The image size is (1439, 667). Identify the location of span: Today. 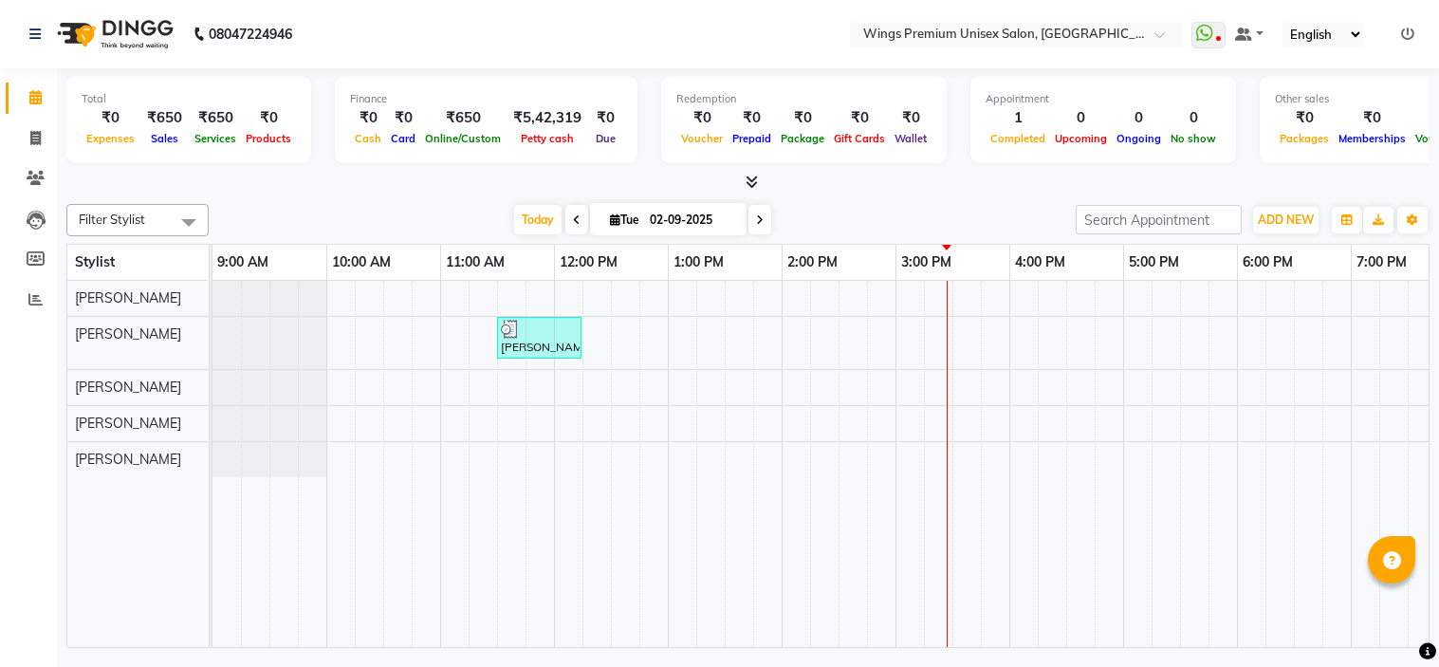
(538, 219).